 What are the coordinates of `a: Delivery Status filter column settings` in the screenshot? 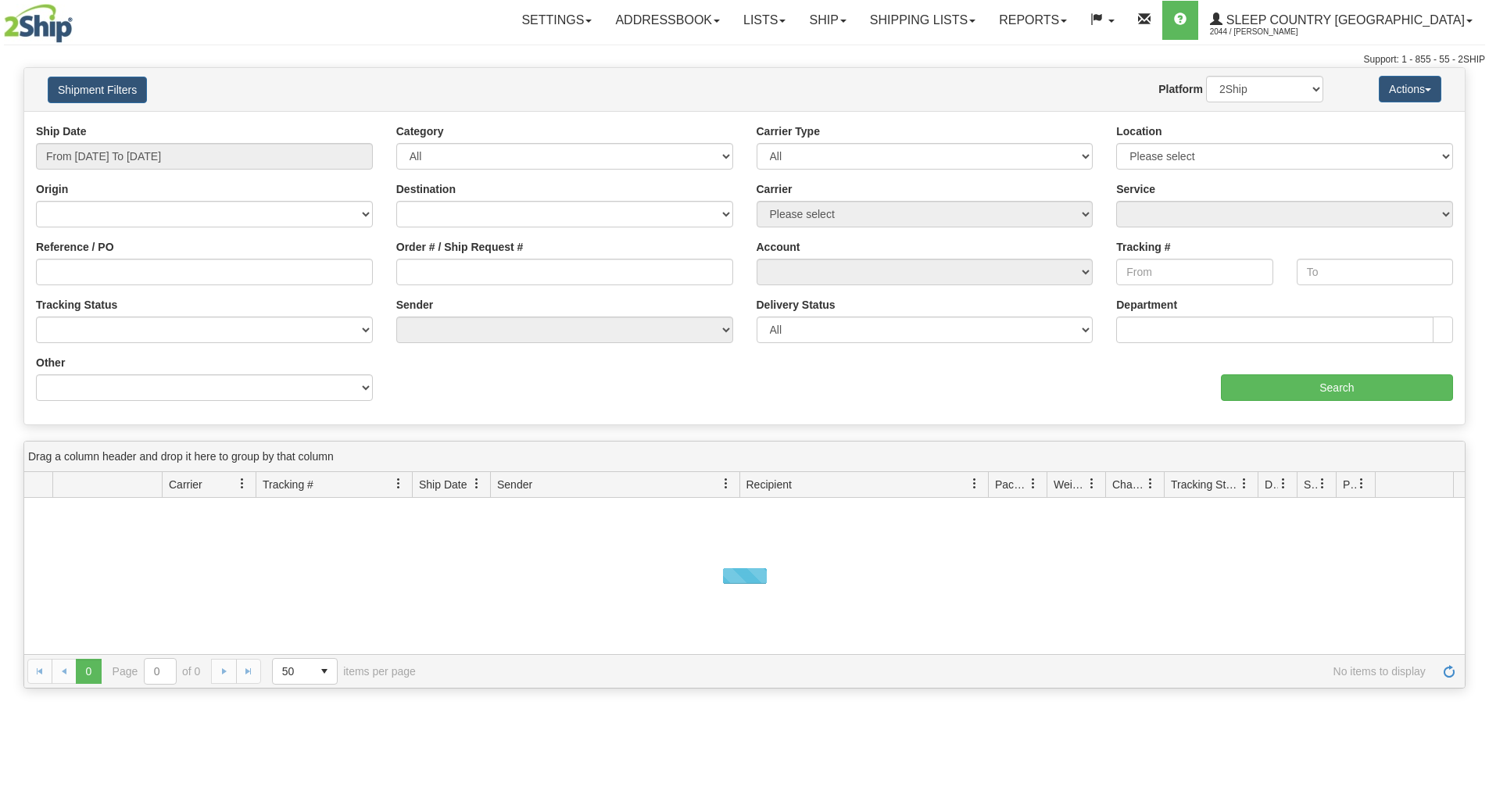 It's located at (1283, 483).